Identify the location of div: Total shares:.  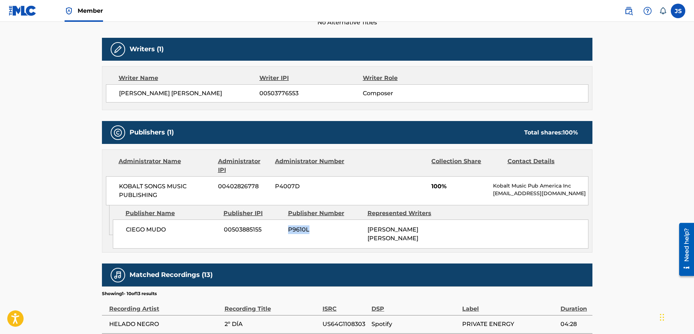
(551, 132).